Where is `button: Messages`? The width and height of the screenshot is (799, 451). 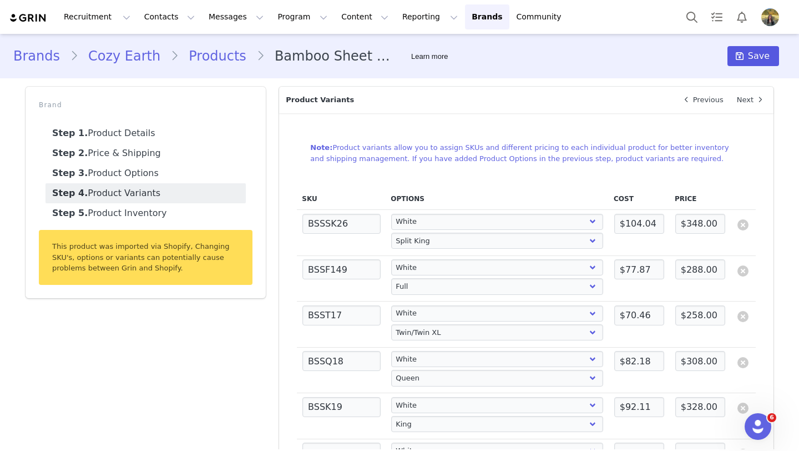
button: Messages is located at coordinates (236, 17).